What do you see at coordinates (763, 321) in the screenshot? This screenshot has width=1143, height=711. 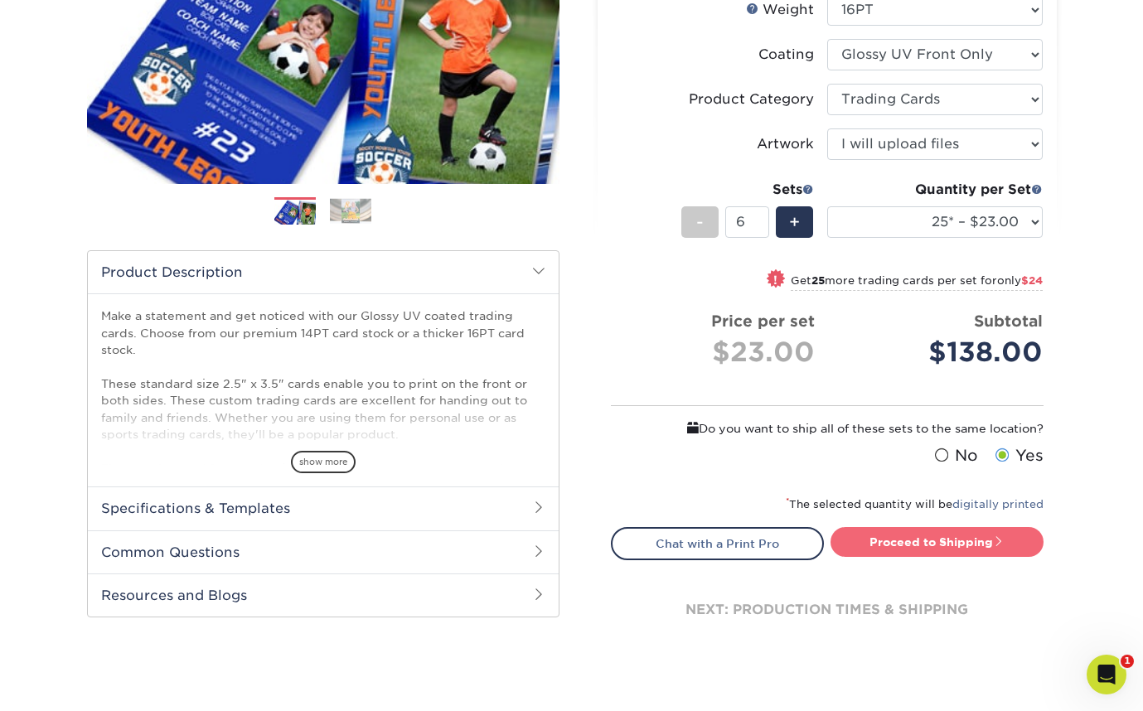 I see `strong: Price per set` at bounding box center [763, 321].